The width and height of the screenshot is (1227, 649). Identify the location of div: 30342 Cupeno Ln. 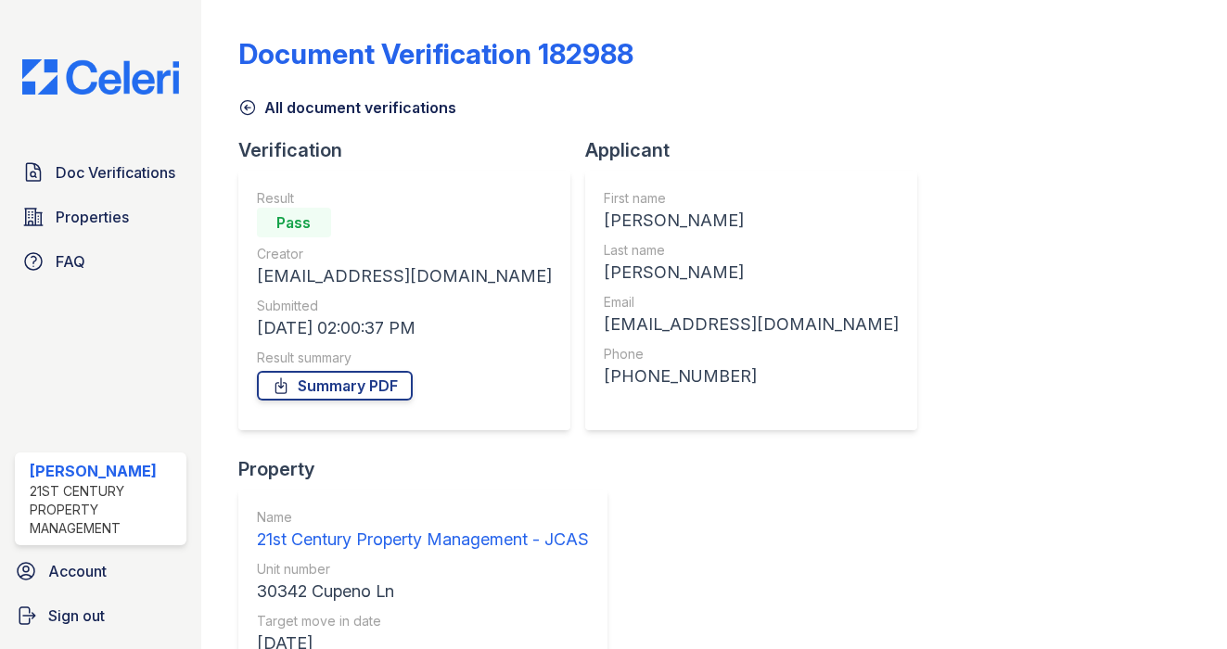
(423, 592).